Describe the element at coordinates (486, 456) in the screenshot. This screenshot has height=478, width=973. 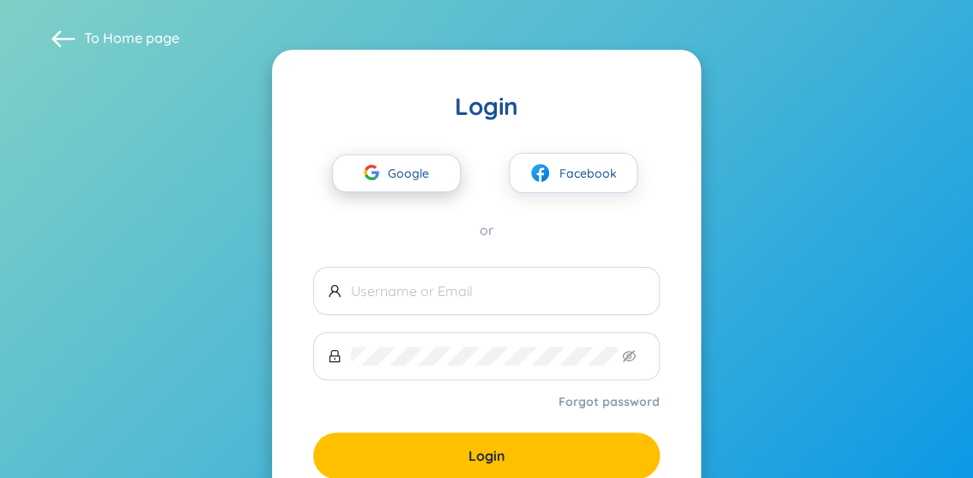
I see `span: Login` at that location.